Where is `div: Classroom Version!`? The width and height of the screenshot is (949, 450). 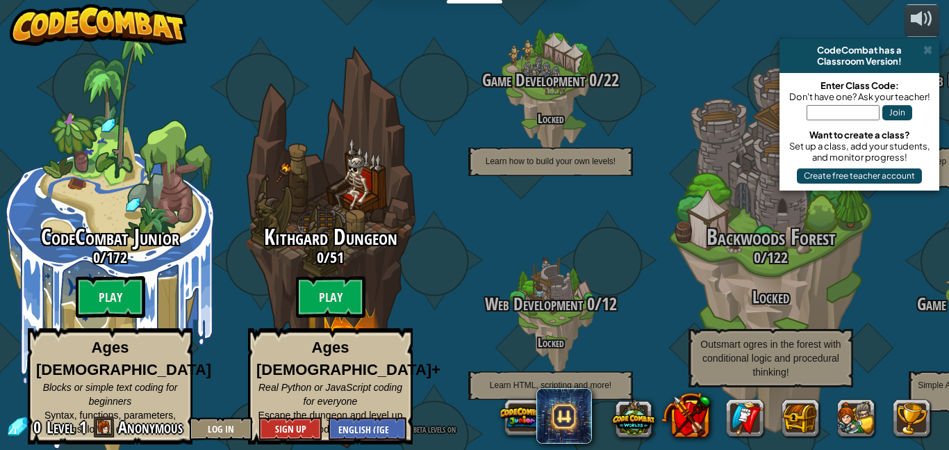 div: Classroom Version! is located at coordinates (860, 61).